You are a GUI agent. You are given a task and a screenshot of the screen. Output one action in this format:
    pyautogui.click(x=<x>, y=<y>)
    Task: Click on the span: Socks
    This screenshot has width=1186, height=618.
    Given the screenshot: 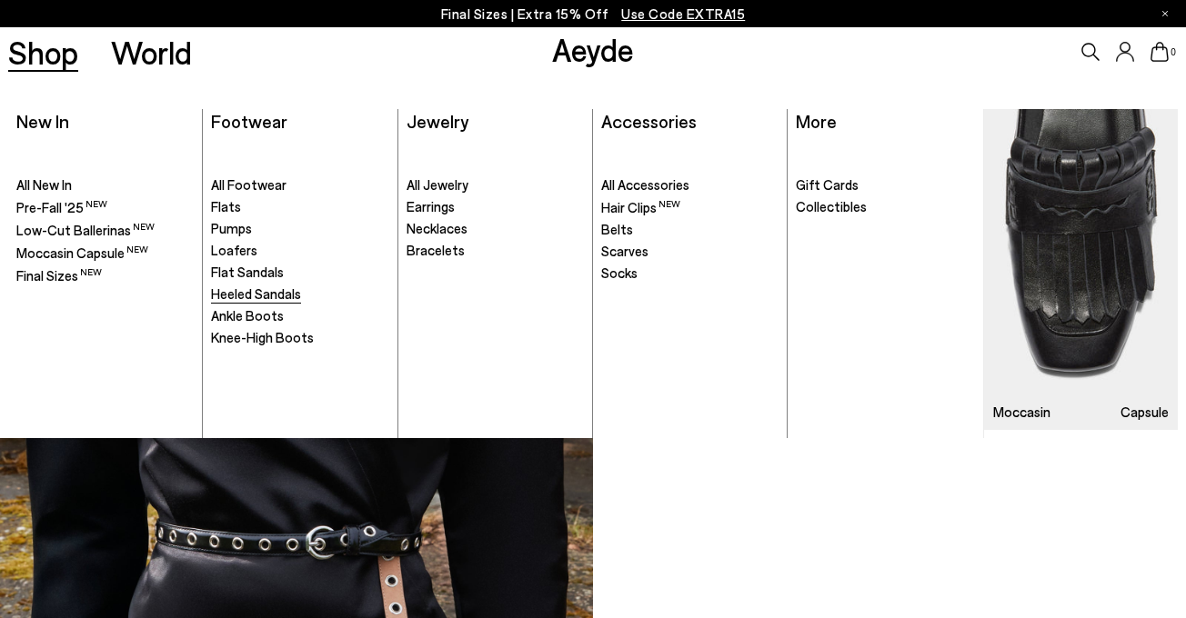 What is the action you would take?
    pyautogui.click(x=619, y=273)
    